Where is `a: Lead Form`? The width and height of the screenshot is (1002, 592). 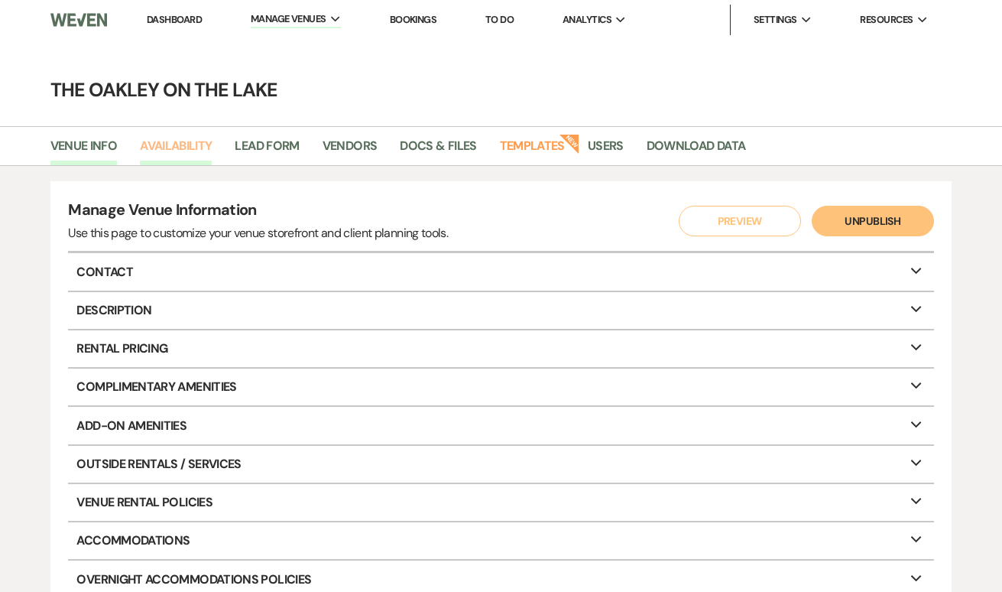 a: Lead Form is located at coordinates (267, 151).